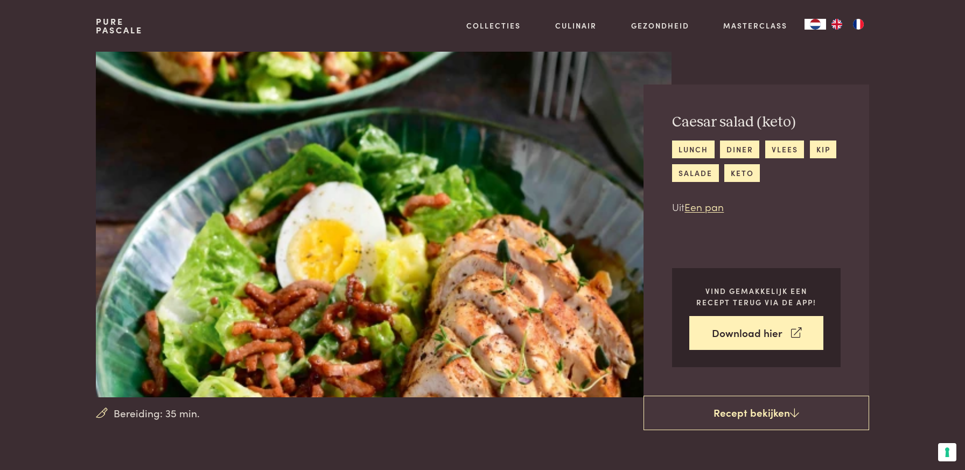  Describe the element at coordinates (755, 25) in the screenshot. I see `a: Masterclass` at that location.